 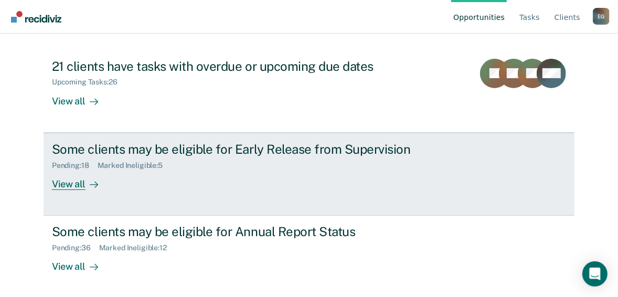 What do you see at coordinates (137, 248) in the screenshot?
I see `div: Marked Ineligible : 12` at bounding box center [137, 248].